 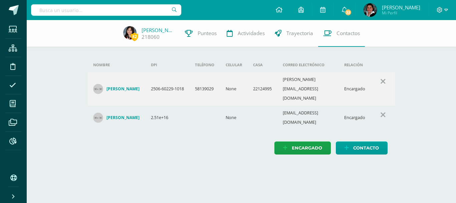 I want to click on span: Punteos, so click(x=207, y=33).